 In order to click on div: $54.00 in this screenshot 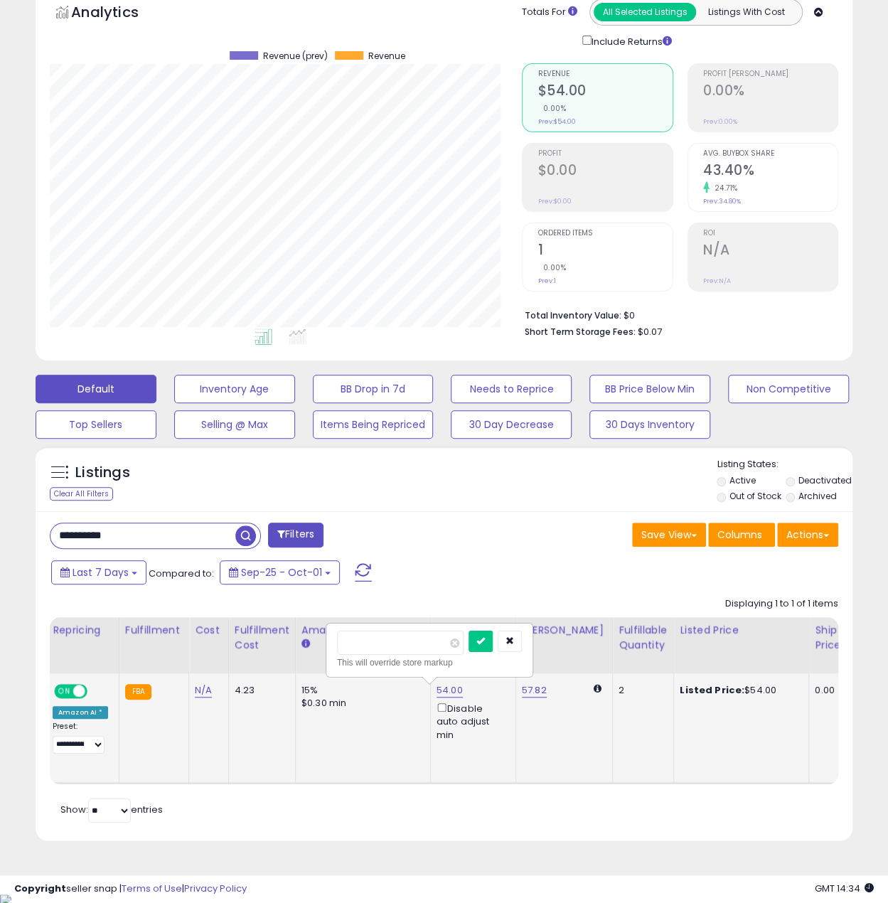, I will do `click(739, 690)`.